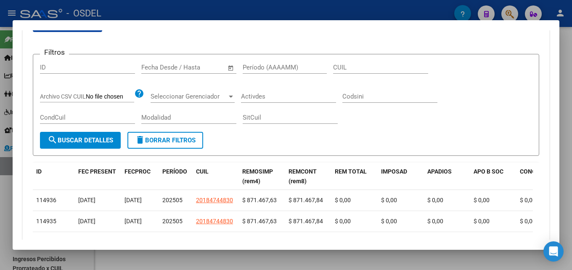 The height and width of the screenshot is (270, 572). Describe the element at coordinates (355, 176) in the screenshot. I see `datatable-header-cell: REM TOTAL` at that location.